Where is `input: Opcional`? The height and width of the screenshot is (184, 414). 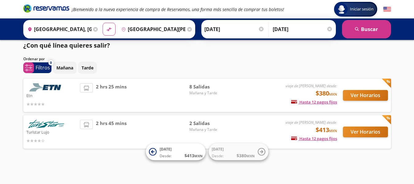
input: Opcional is located at coordinates (303, 29).